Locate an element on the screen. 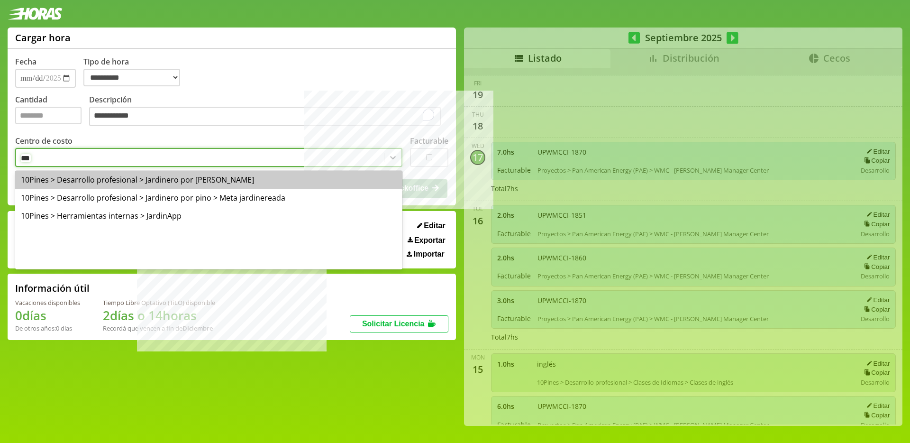 The image size is (910, 443). textarea: To enrich screen reader interactions, please activate Accessibility in Grammarly extension settings is located at coordinates (265, 117).